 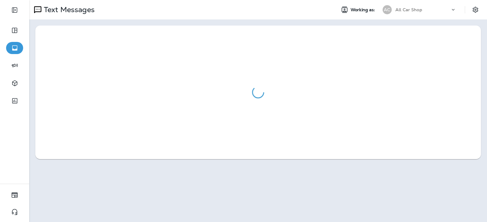 What do you see at coordinates (68, 10) in the screenshot?
I see `p: Text Messages` at bounding box center [68, 10].